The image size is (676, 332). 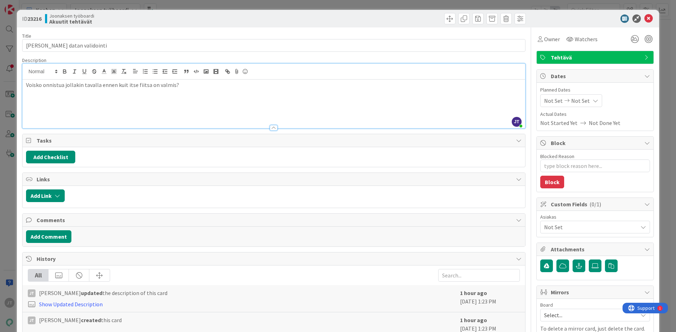 What do you see at coordinates (34, 60) in the screenshot?
I see `span: Description` at bounding box center [34, 60].